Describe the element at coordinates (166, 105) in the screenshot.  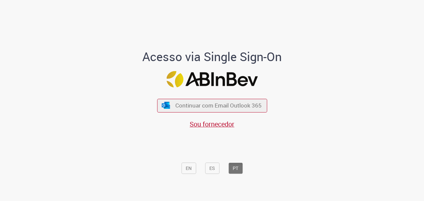
I see `img: ícone Azure/Microsoft 360` at that location.